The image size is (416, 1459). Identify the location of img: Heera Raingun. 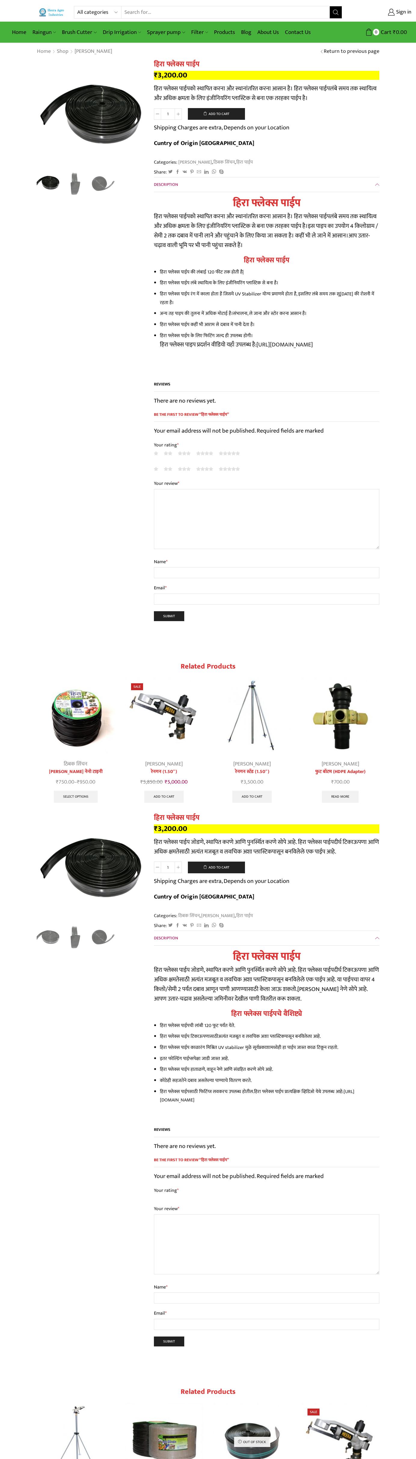
(164, 716).